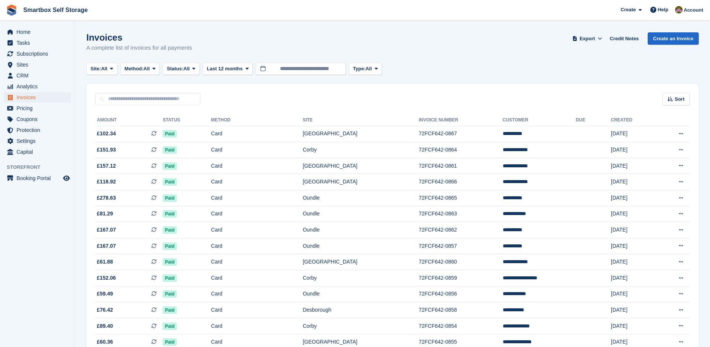 This screenshot has height=347, width=710. I want to click on td: 72FCF642-0864, so click(460, 150).